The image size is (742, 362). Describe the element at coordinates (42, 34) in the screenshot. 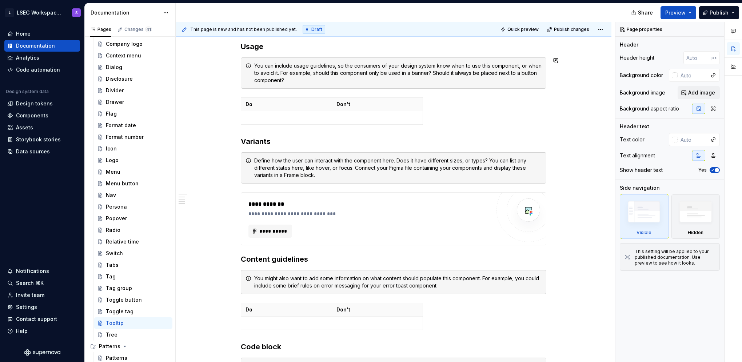

I see `a: Home` at that location.